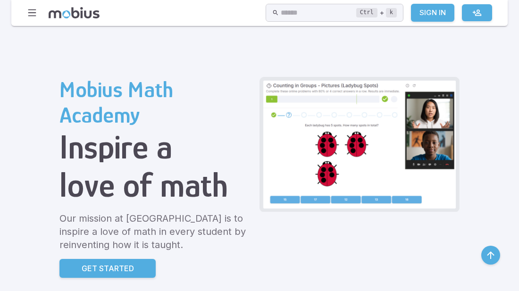  I want to click on a: Sign In, so click(433, 13).